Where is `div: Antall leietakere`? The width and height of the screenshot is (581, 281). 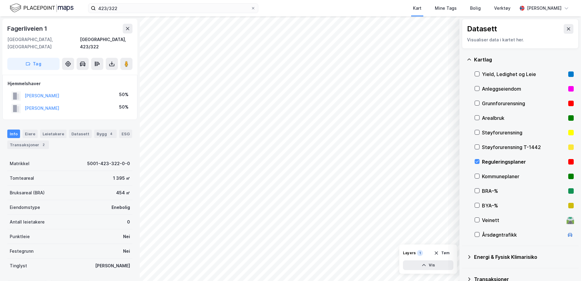
div: Antall leietakere is located at coordinates (27, 222).